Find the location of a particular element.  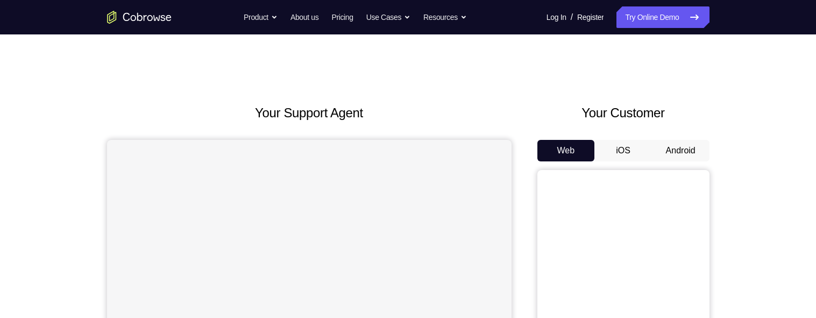

a: About us is located at coordinates (305, 17).